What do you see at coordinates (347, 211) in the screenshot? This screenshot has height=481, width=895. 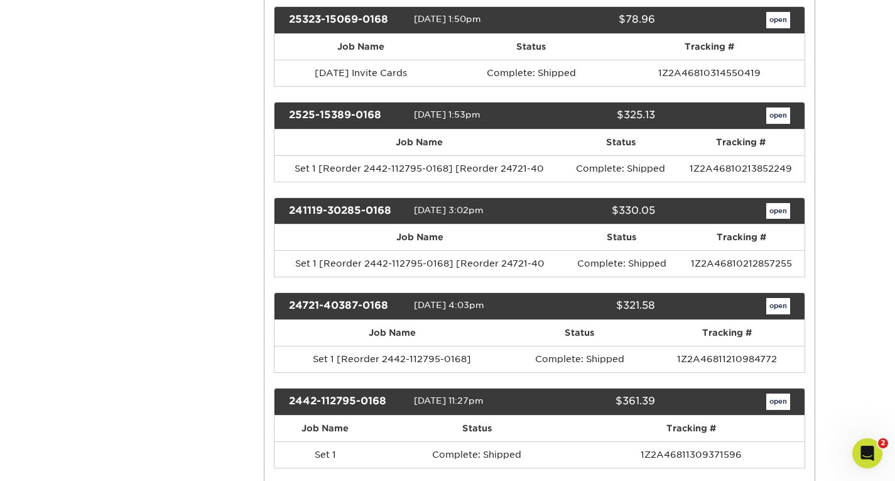 I see `div: 241119-30285-0168` at bounding box center [347, 211].